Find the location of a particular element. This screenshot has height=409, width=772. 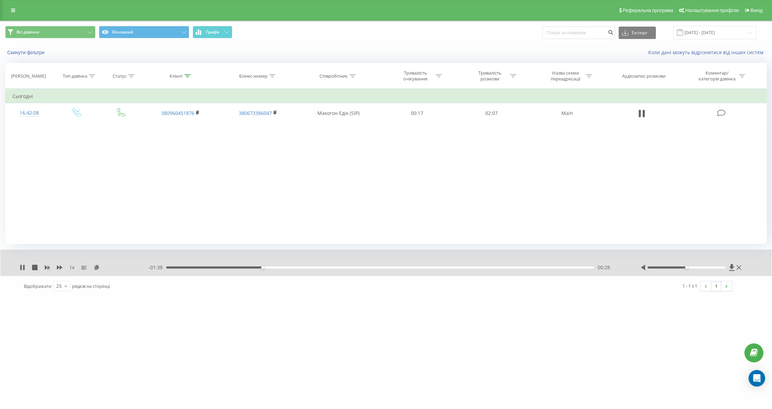

span: Налаштування профілю is located at coordinates (712, 10).